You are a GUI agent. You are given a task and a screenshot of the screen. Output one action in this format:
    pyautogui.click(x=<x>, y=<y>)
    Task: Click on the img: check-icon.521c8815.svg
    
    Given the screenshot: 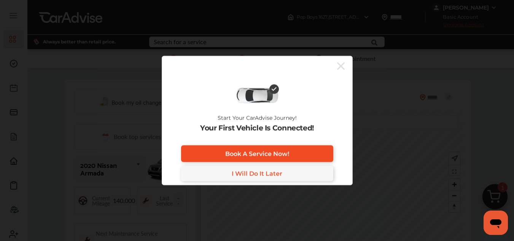 What is the action you would take?
    pyautogui.click(x=274, y=89)
    